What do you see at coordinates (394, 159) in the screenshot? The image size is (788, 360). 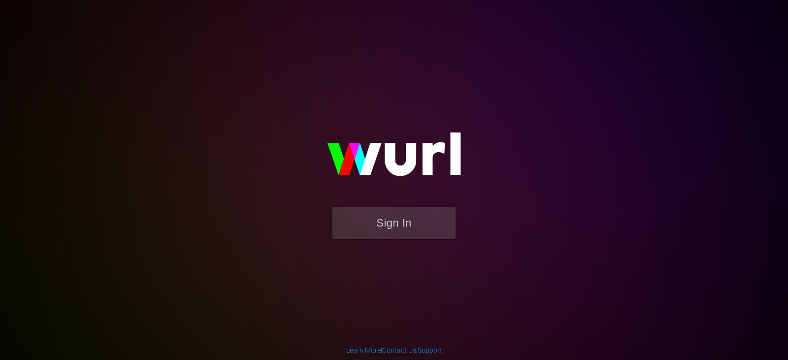 I see `img: wurl-logo-on-black-223613ac3d8ba8fe6dc639794a292ebdb59501304c7dfd60c99c58986ef67473.svg` at bounding box center [394, 159].